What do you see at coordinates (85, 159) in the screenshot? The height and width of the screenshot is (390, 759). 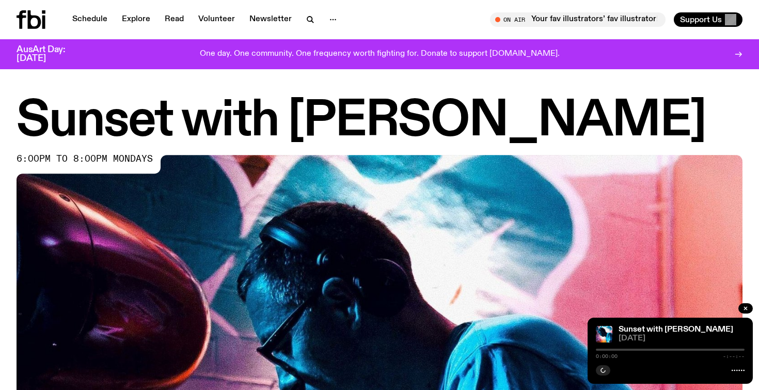 I see `span: 6:00pm to 8:00pm mondays` at bounding box center [85, 159].